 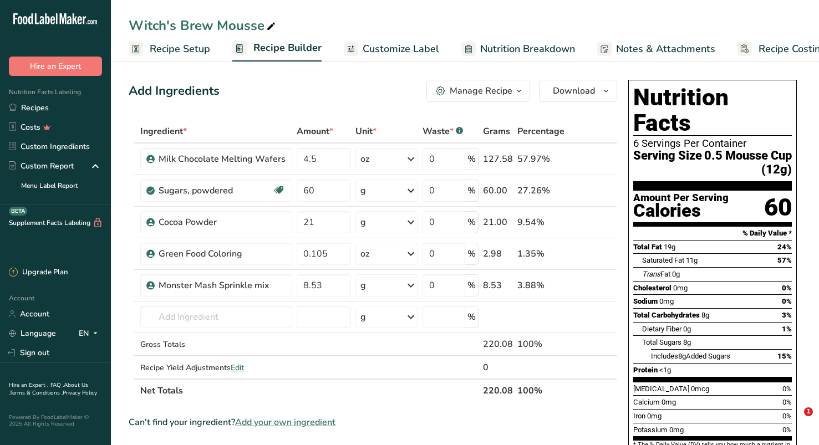 What do you see at coordinates (691, 356) in the screenshot?
I see `span: Includes Added Sugars` at bounding box center [691, 356].